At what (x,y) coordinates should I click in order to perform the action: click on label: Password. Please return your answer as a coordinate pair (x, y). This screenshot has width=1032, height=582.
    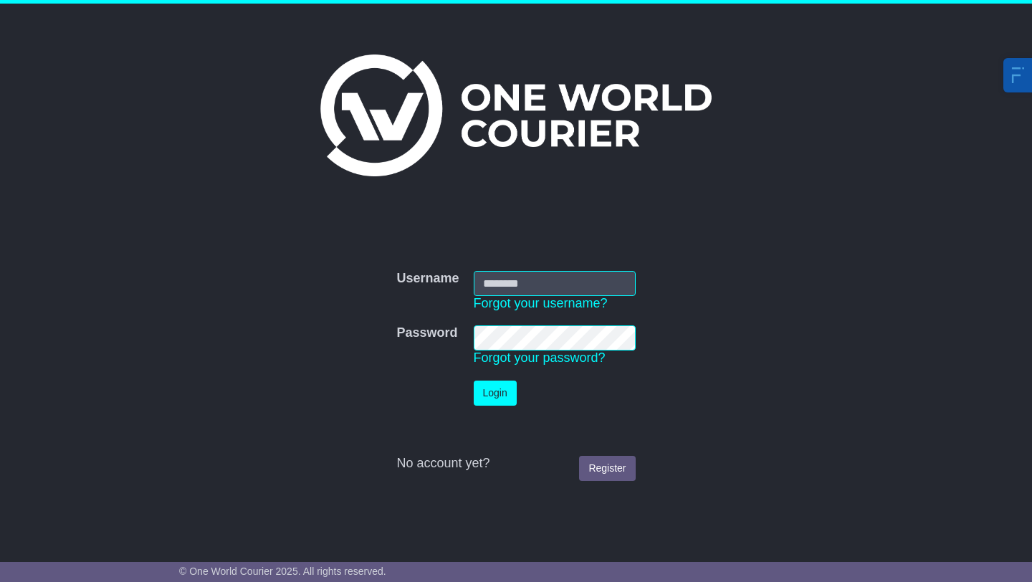
    Looking at the image, I should click on (426, 333).